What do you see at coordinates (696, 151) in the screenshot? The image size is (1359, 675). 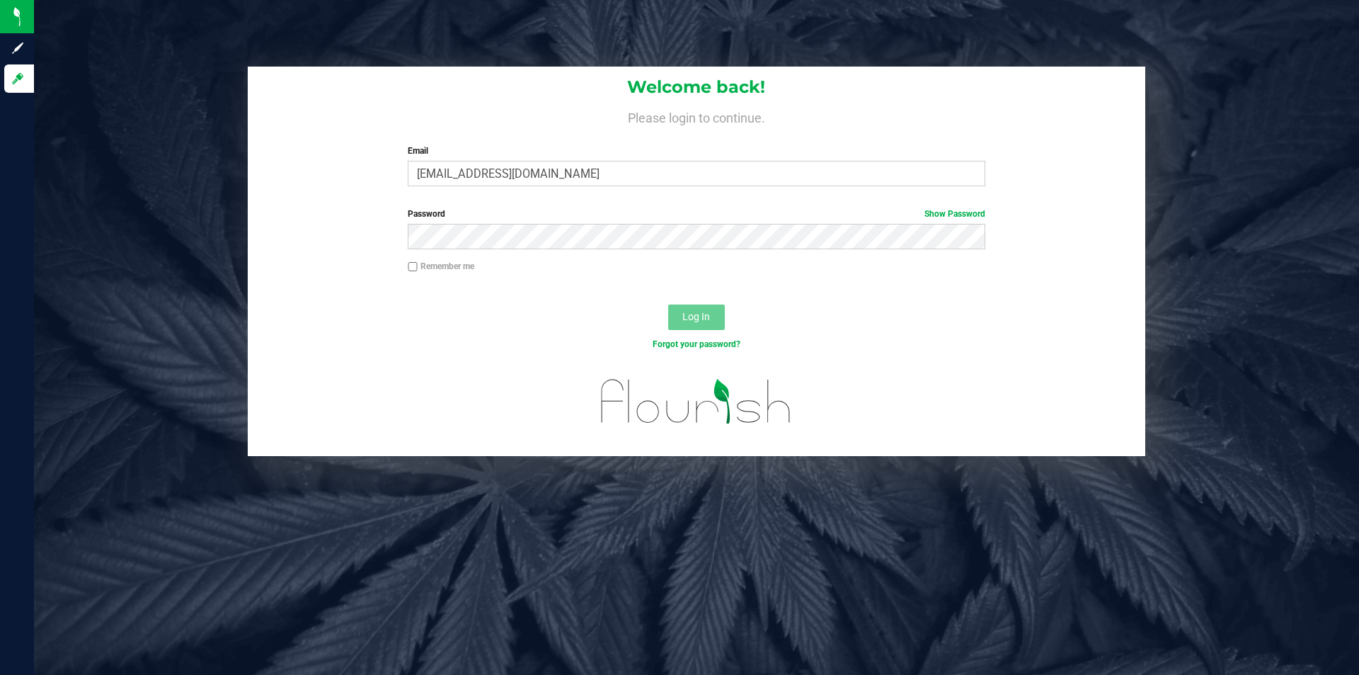 I see `label: Email` at bounding box center [696, 151].